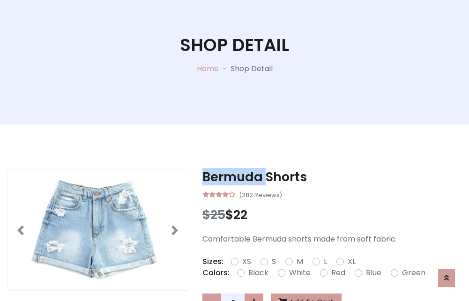 The image size is (469, 301). Describe the element at coordinates (252, 69) in the screenshot. I see `p: Shop Detail` at that location.